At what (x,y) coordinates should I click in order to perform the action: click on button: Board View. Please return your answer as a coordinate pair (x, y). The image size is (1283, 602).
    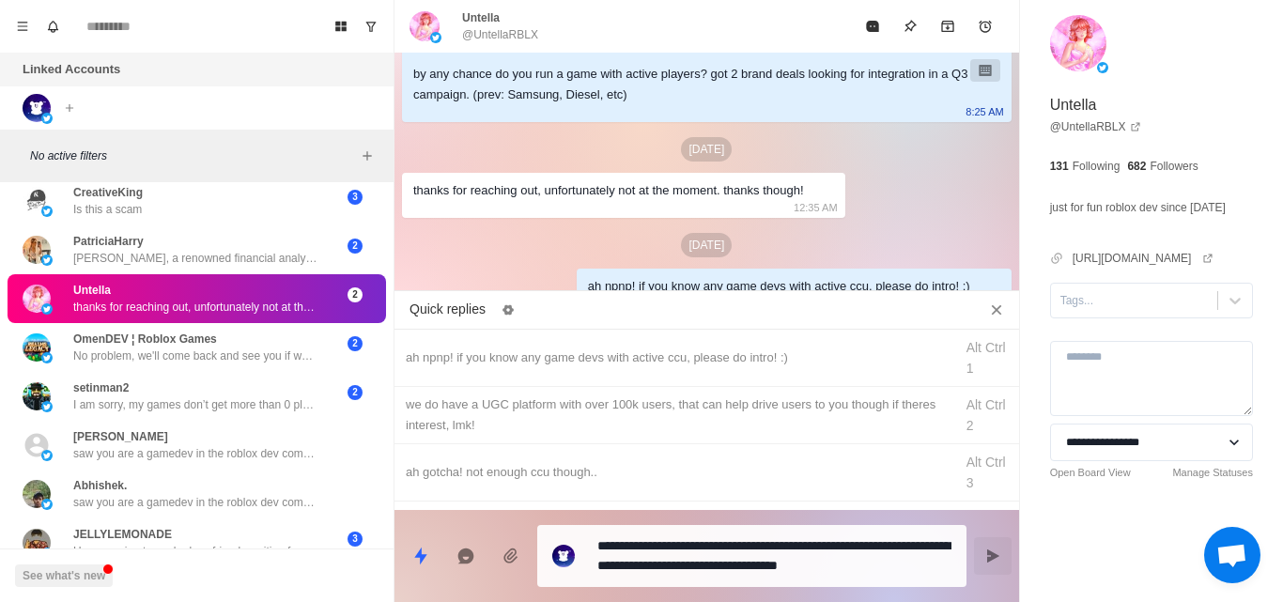
    Looking at the image, I should click on (341, 26).